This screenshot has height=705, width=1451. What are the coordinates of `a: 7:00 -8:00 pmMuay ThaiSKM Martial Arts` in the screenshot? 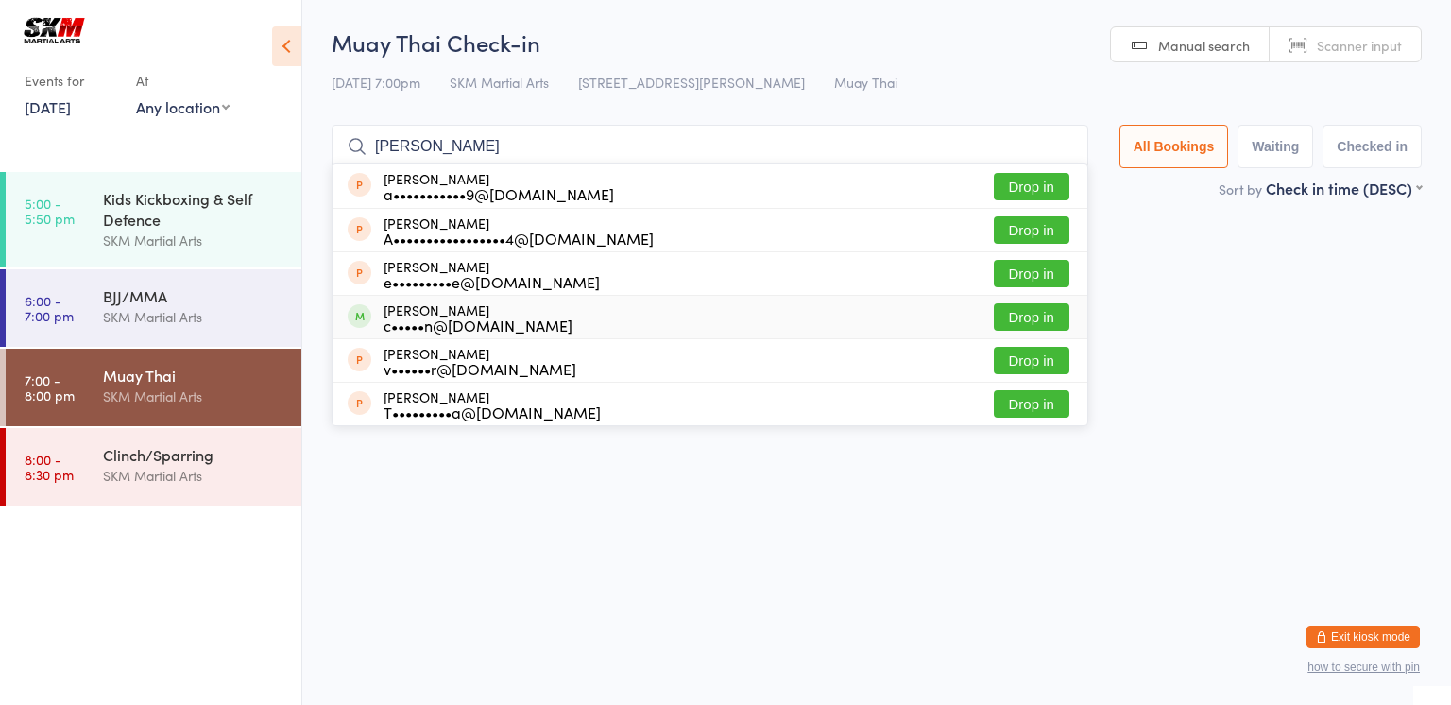 It's located at (153, 387).